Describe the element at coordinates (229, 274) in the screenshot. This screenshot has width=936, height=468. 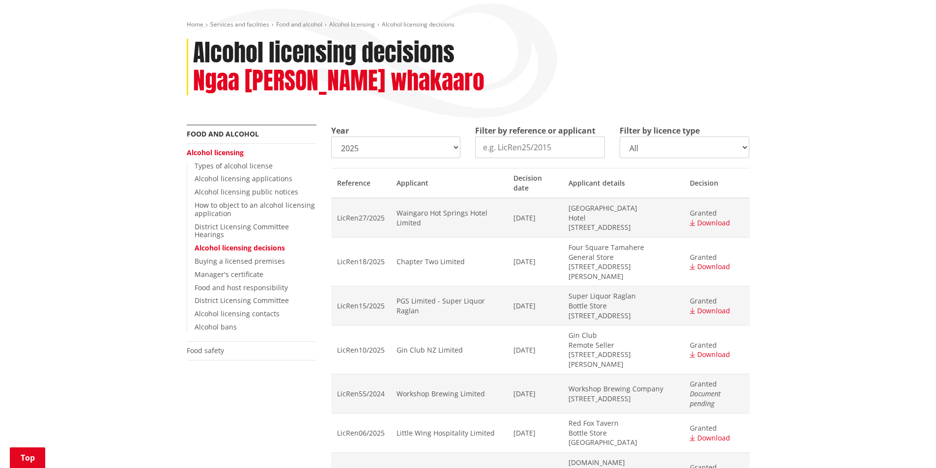
I see `a: Manager's certificate` at that location.